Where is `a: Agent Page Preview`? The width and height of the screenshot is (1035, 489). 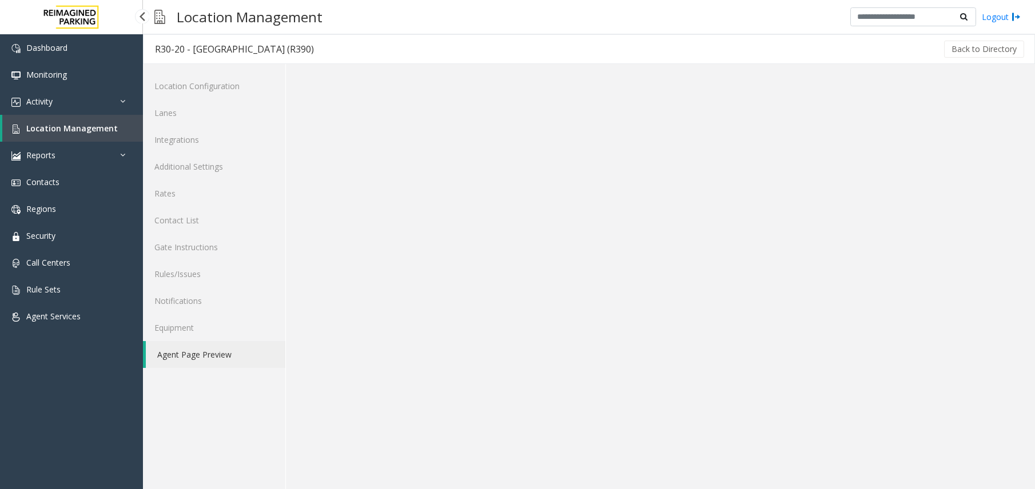
a: Agent Page Preview is located at coordinates (216, 354).